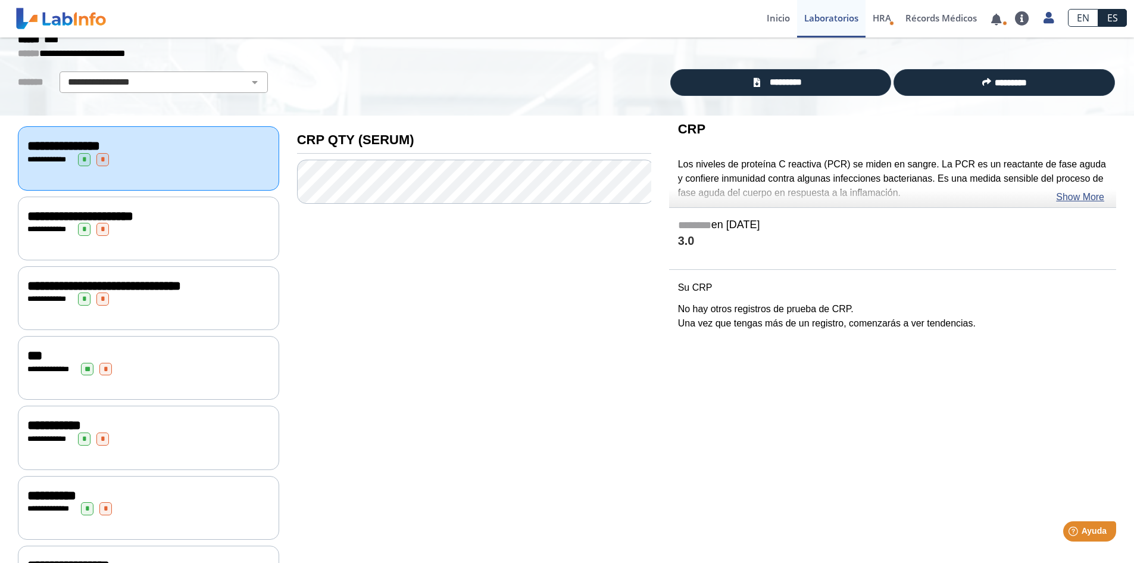 The width and height of the screenshot is (1134, 563). What do you see at coordinates (893, 179) in the screenshot?
I see `p: Los niveles de proteína C reactiva (PCR) se miden en sangre. La PCR es un reactante de fase aguda...` at bounding box center [893, 179].